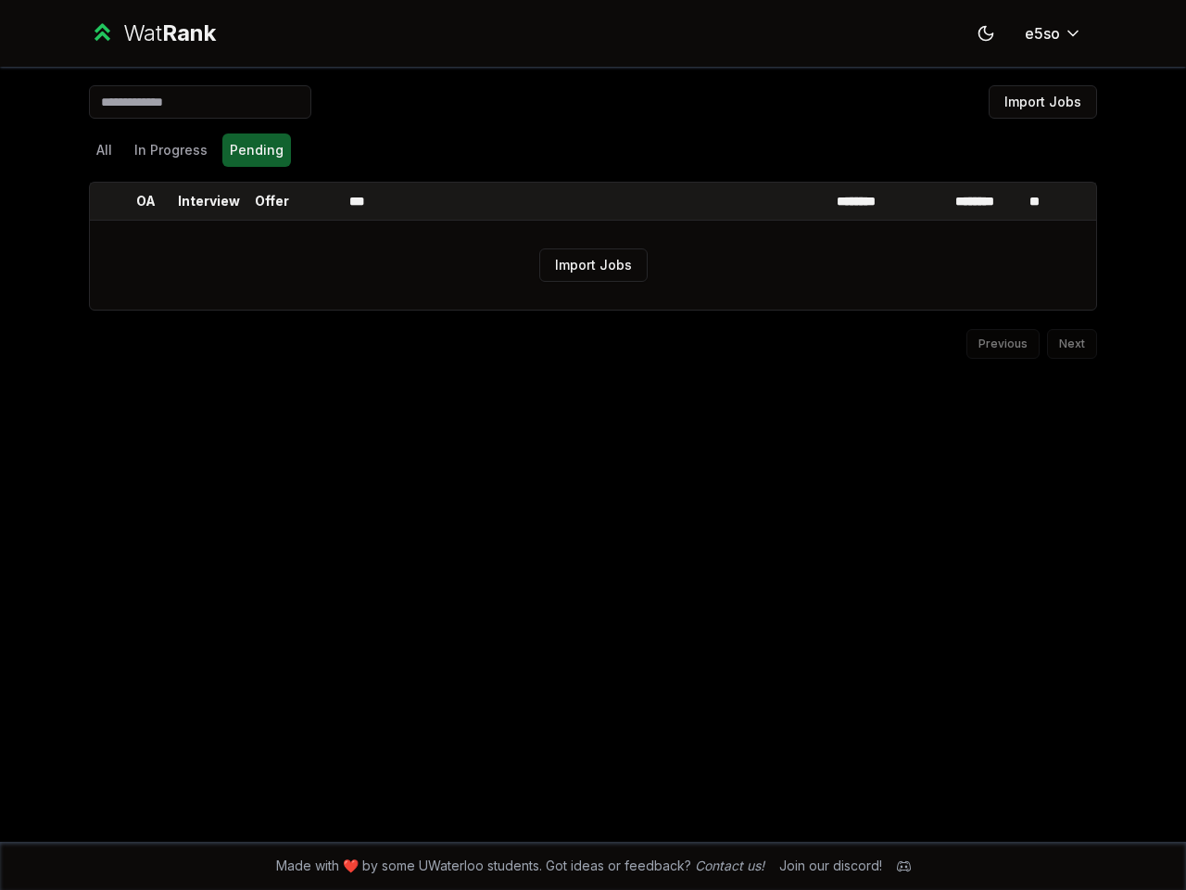 The height and width of the screenshot is (890, 1186). Describe the element at coordinates (1054, 33) in the screenshot. I see `button: e5so` at that location.